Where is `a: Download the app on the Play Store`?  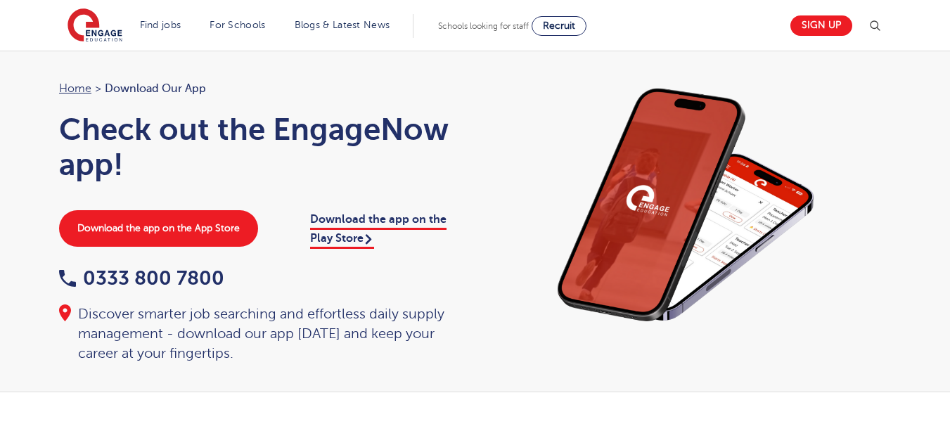 a: Download the app on the Play Store is located at coordinates (378, 231).